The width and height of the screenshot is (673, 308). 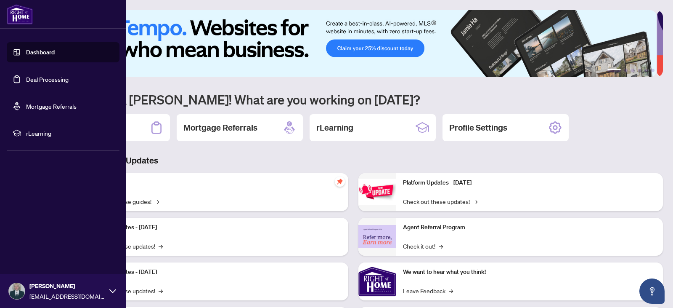 I want to click on h2: Mortgage Referrals, so click(x=221, y=128).